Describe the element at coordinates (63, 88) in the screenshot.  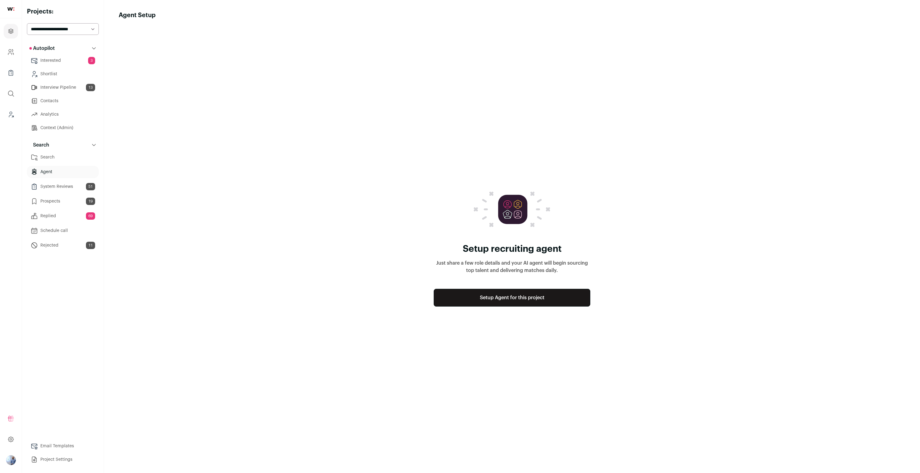
I see `a: Interview Pipeline13` at that location.